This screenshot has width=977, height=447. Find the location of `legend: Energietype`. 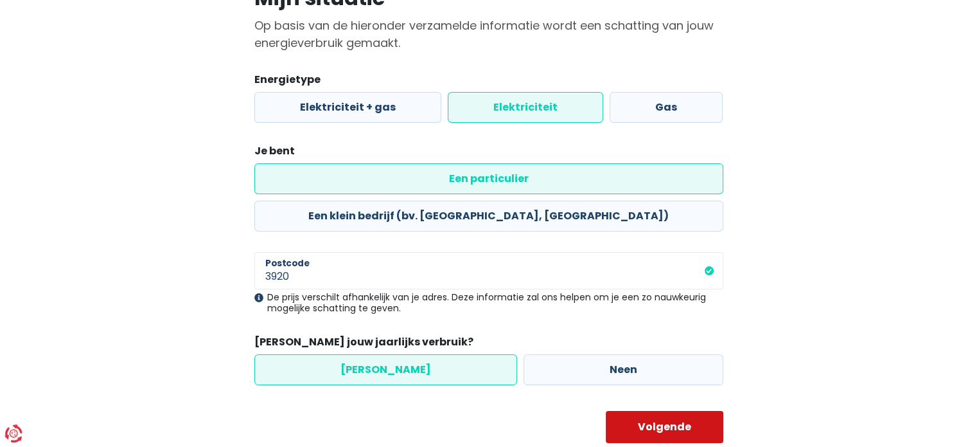

legend: Energietype is located at coordinates (489, 82).